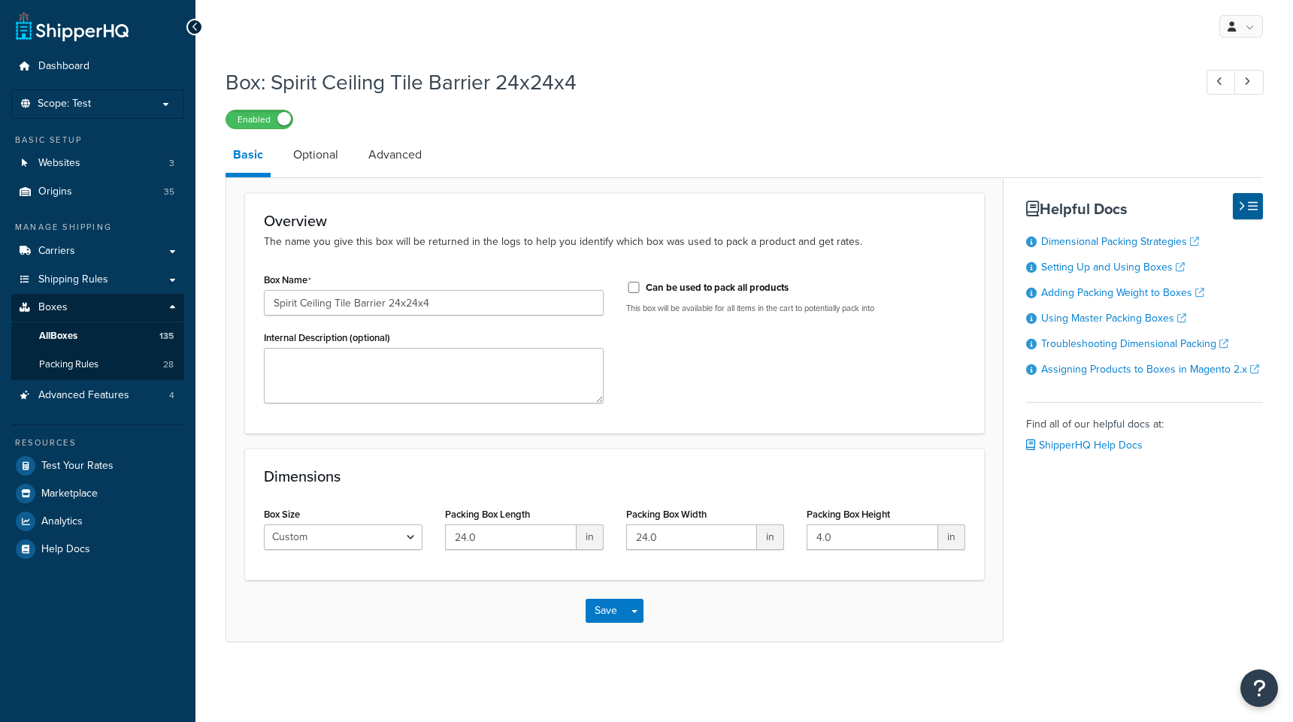  Describe the element at coordinates (1113, 318) in the screenshot. I see `a: Using Master Packing Boxes` at that location.